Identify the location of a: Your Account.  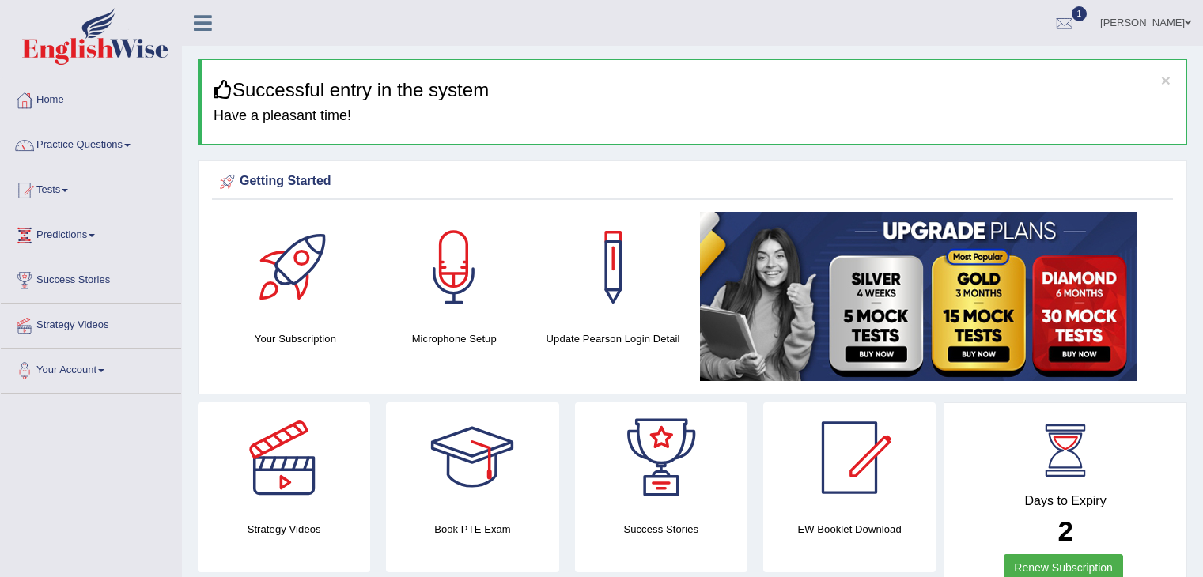
(91, 368).